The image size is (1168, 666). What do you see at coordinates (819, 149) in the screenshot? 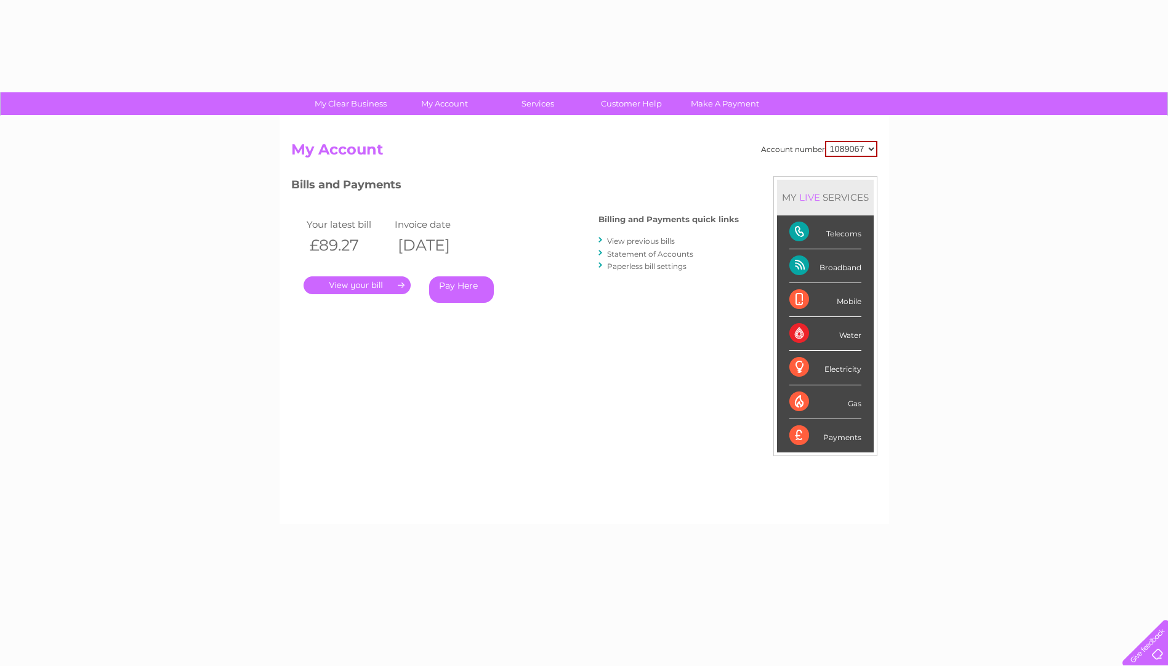
I see `div: Account number` at bounding box center [819, 149].